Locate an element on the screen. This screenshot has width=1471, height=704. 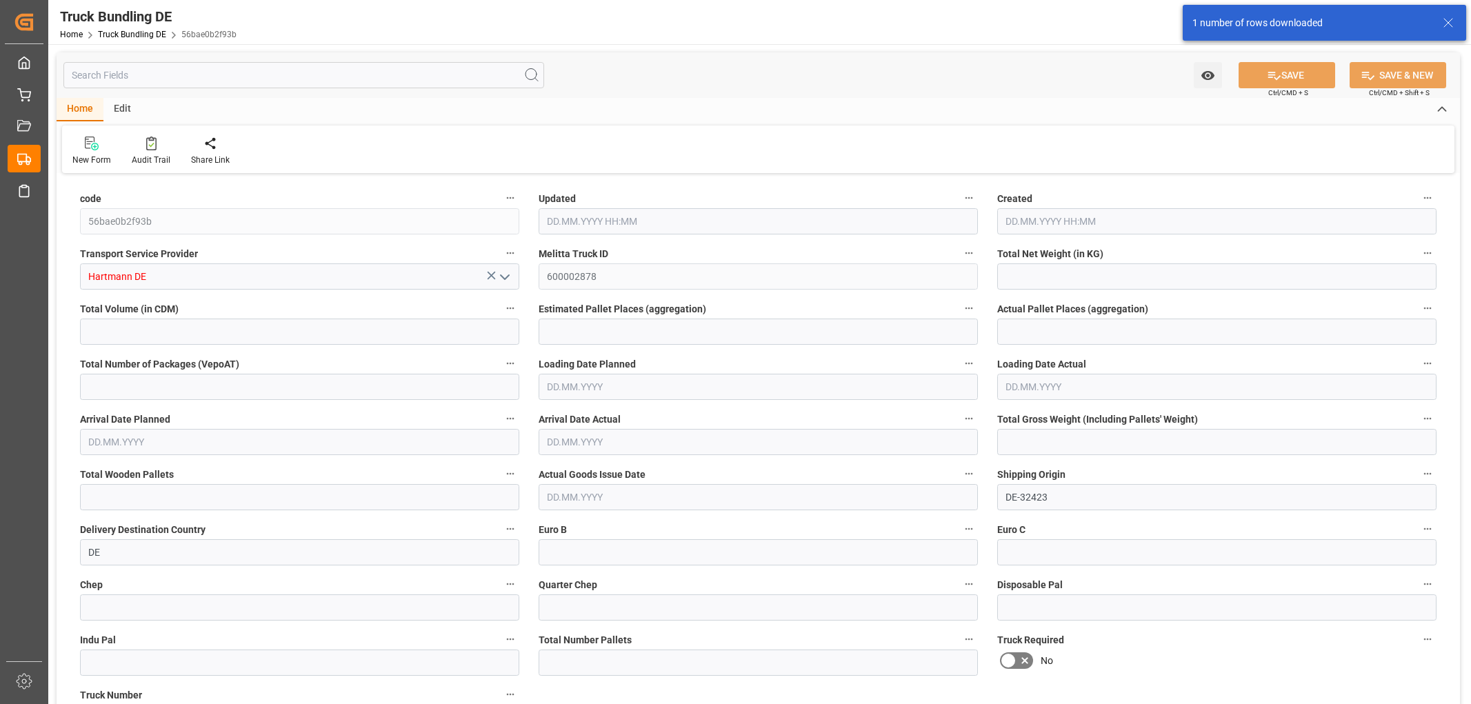
button: code is located at coordinates (510, 198).